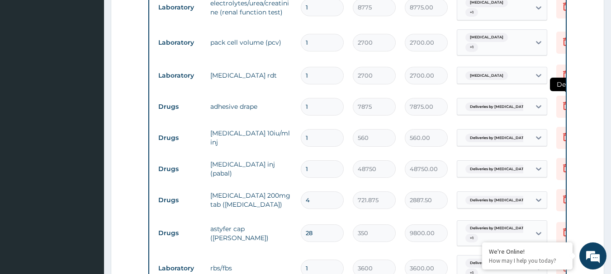 The width and height of the screenshot is (611, 274). Describe the element at coordinates (89, 126) in the screenshot. I see `span: We're online!` at that location.